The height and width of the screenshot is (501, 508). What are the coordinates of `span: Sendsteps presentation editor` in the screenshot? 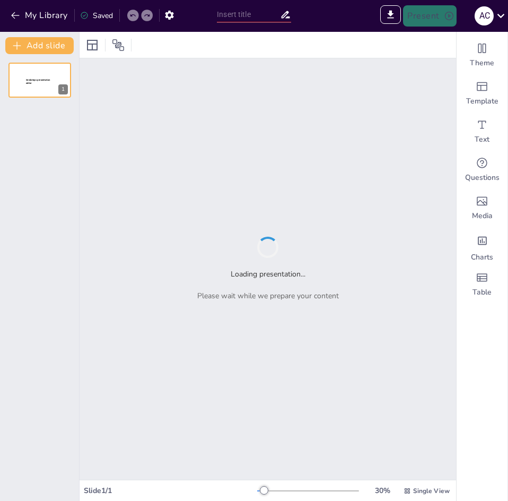 It's located at (38, 81).